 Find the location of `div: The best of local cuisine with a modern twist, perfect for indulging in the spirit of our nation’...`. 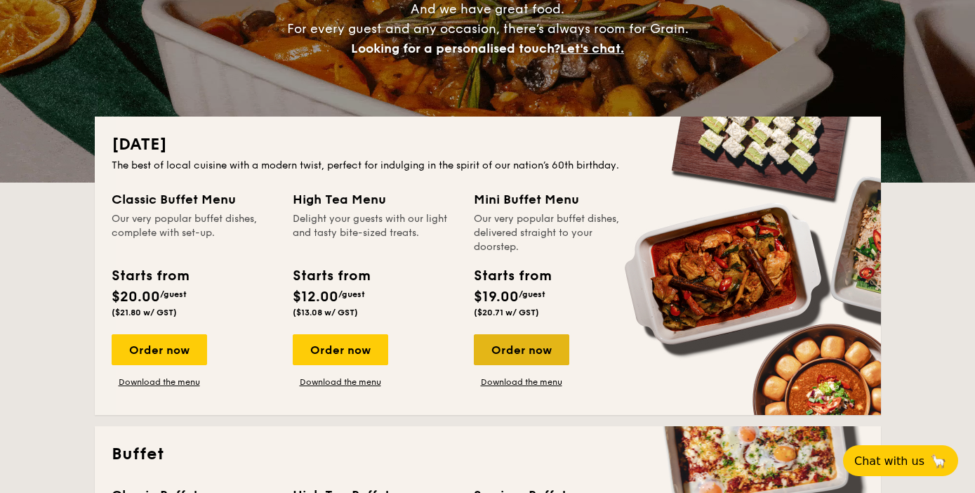

div: The best of local cuisine with a modern twist, perfect for indulging in the spirit of our nation’... is located at coordinates (488, 166).